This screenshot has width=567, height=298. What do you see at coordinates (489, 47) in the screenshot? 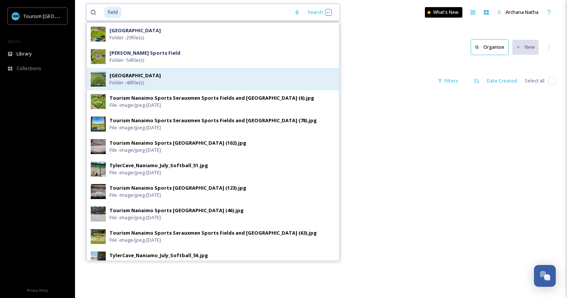
I see `a: Organise` at bounding box center [489, 47].